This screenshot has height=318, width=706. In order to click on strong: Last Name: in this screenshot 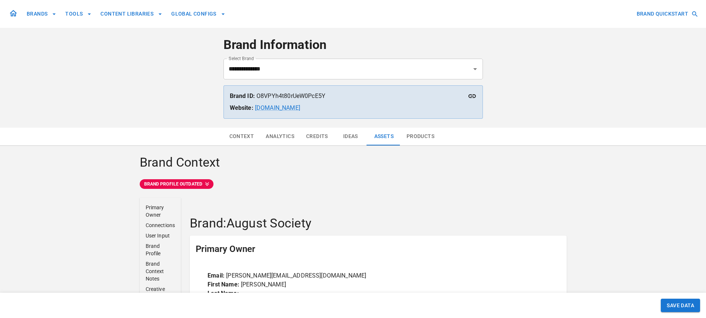, I will do `click(223, 293)`.